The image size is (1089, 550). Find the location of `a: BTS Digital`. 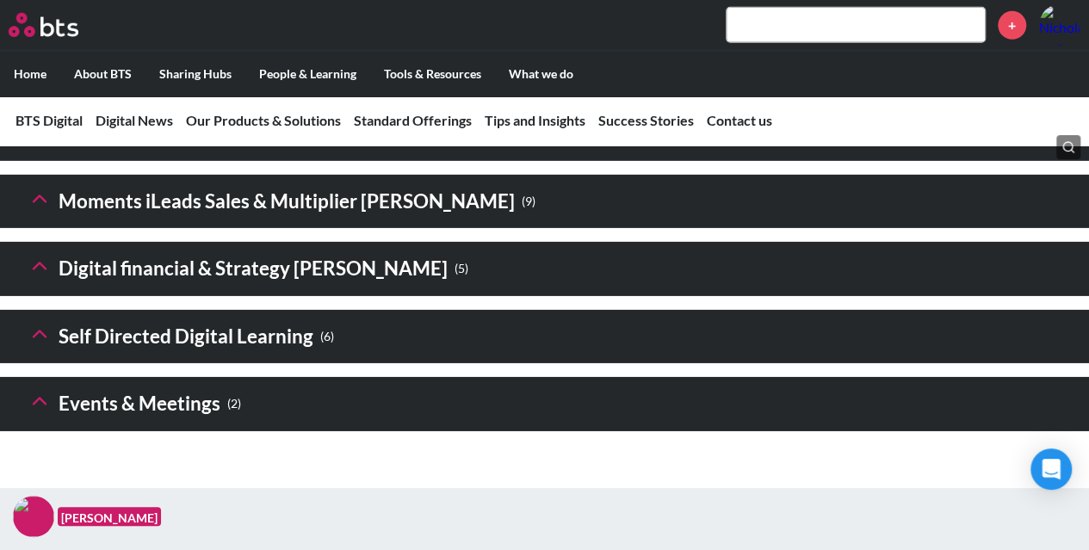

a: BTS Digital is located at coordinates (49, 120).